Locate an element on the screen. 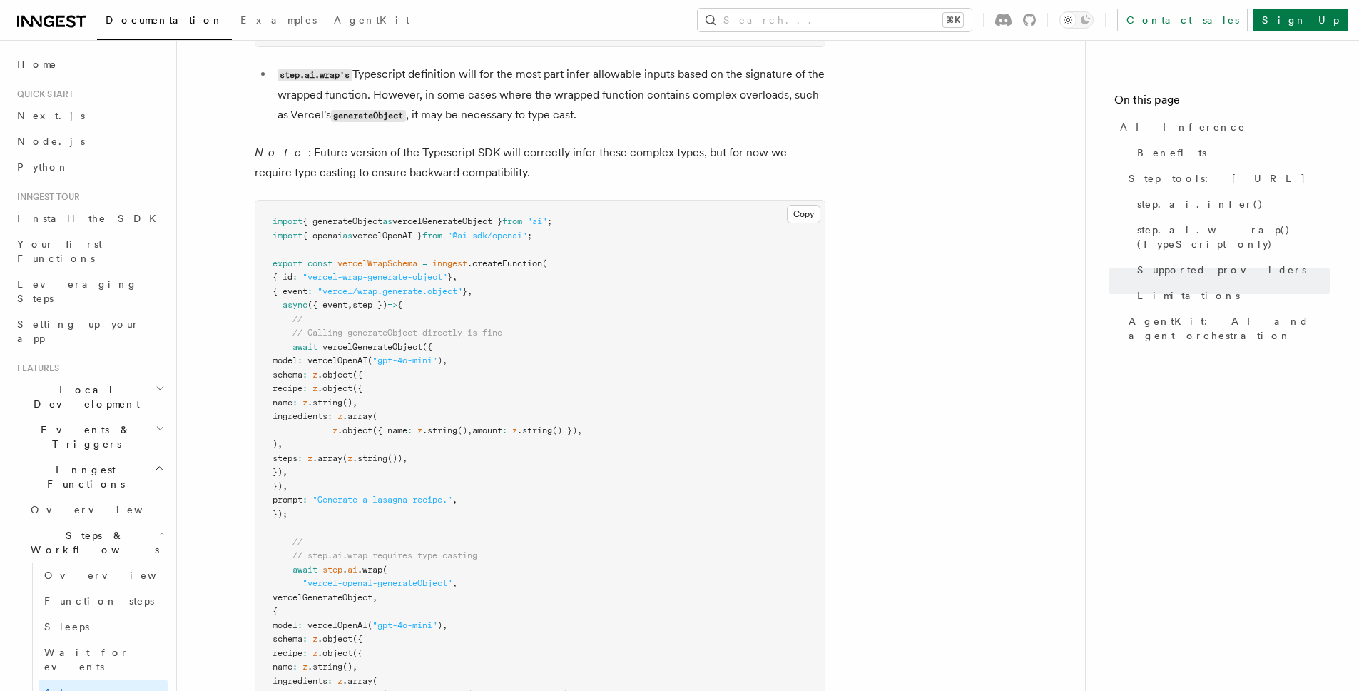 The image size is (1359, 691). span: step }) is located at coordinates (370, 305).